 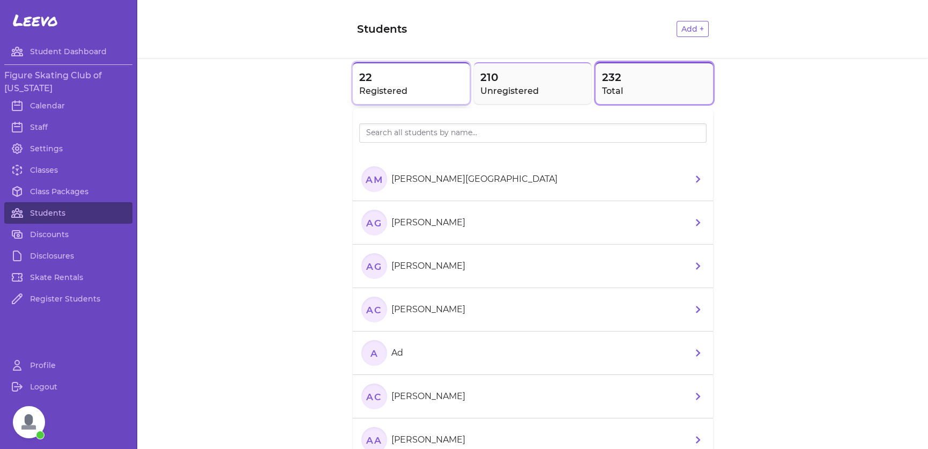 I want to click on a: Profile, so click(x=68, y=365).